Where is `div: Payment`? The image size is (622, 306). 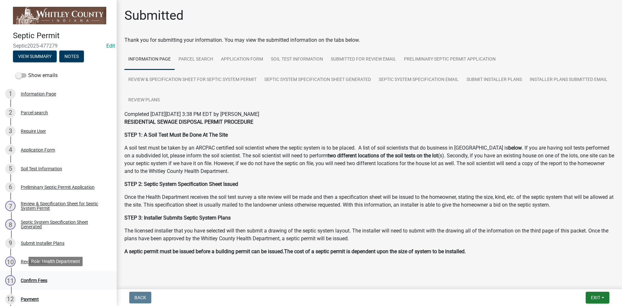 div: Payment is located at coordinates (30, 299).